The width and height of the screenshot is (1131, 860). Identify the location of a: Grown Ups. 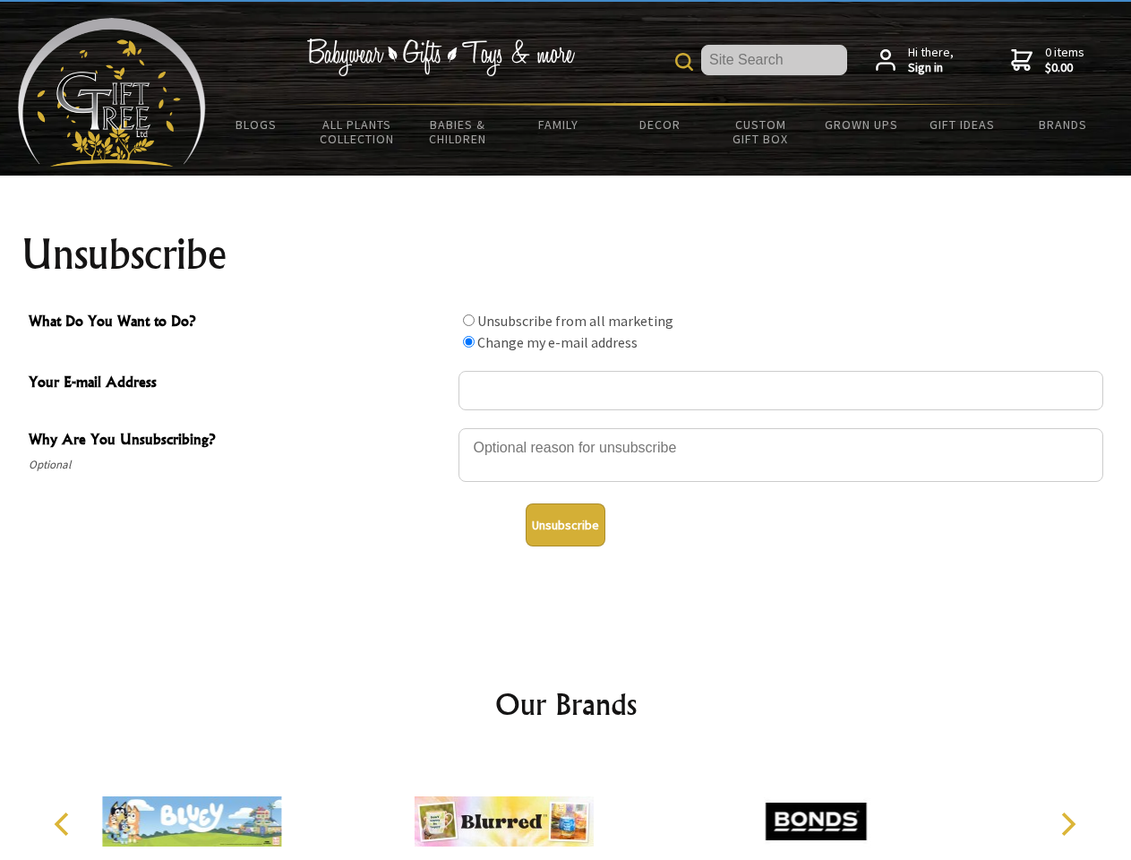
(861, 124).